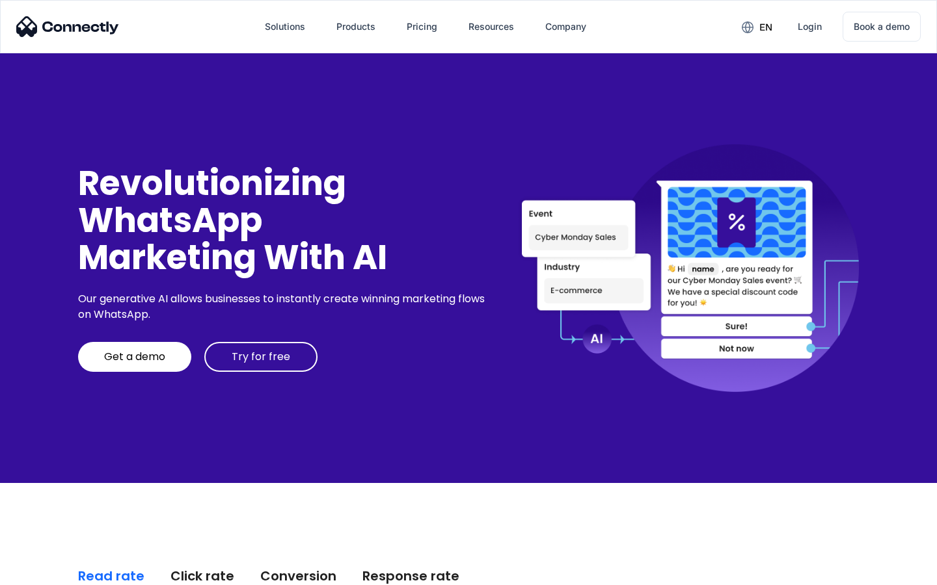 The image size is (937, 585). I want to click on div: Get a demo, so click(135, 357).